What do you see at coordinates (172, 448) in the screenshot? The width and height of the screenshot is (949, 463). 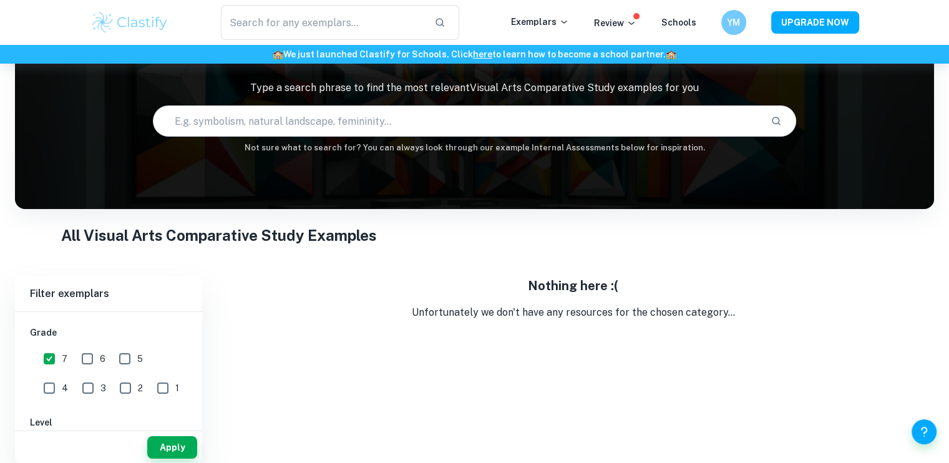 I see `button: Apply` at bounding box center [172, 448].